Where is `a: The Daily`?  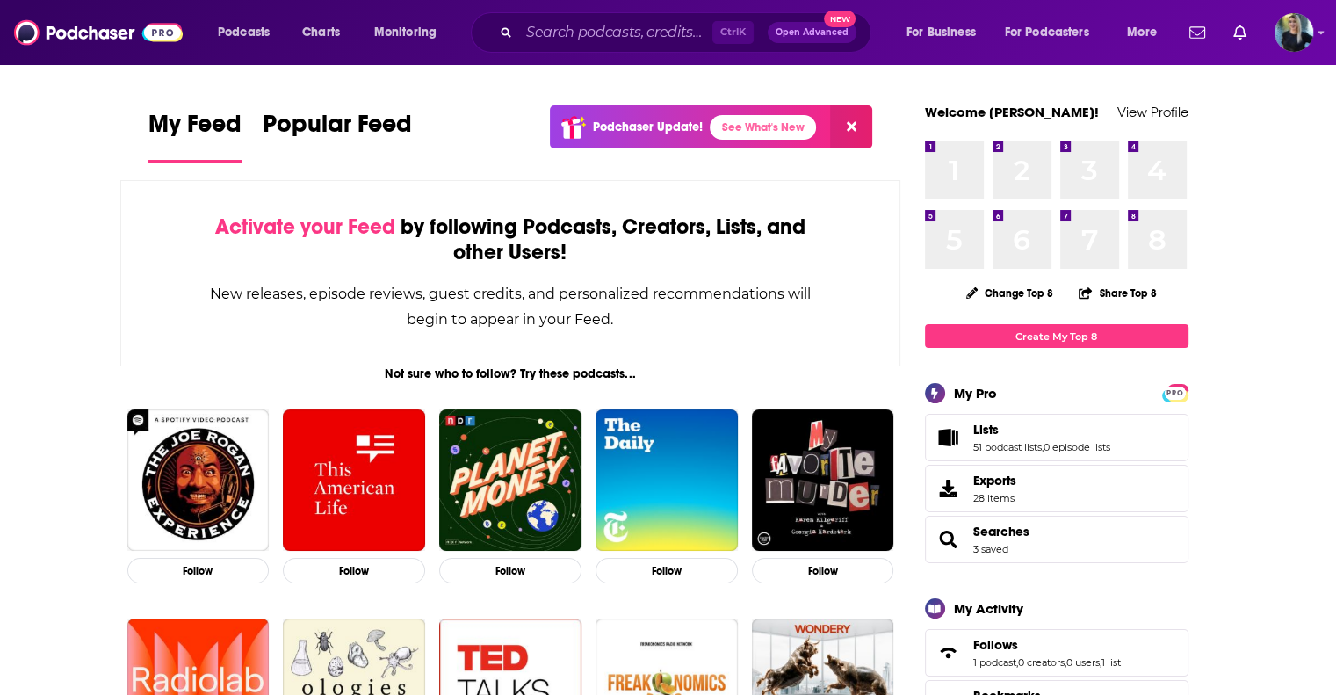 a: The Daily is located at coordinates (667, 480).